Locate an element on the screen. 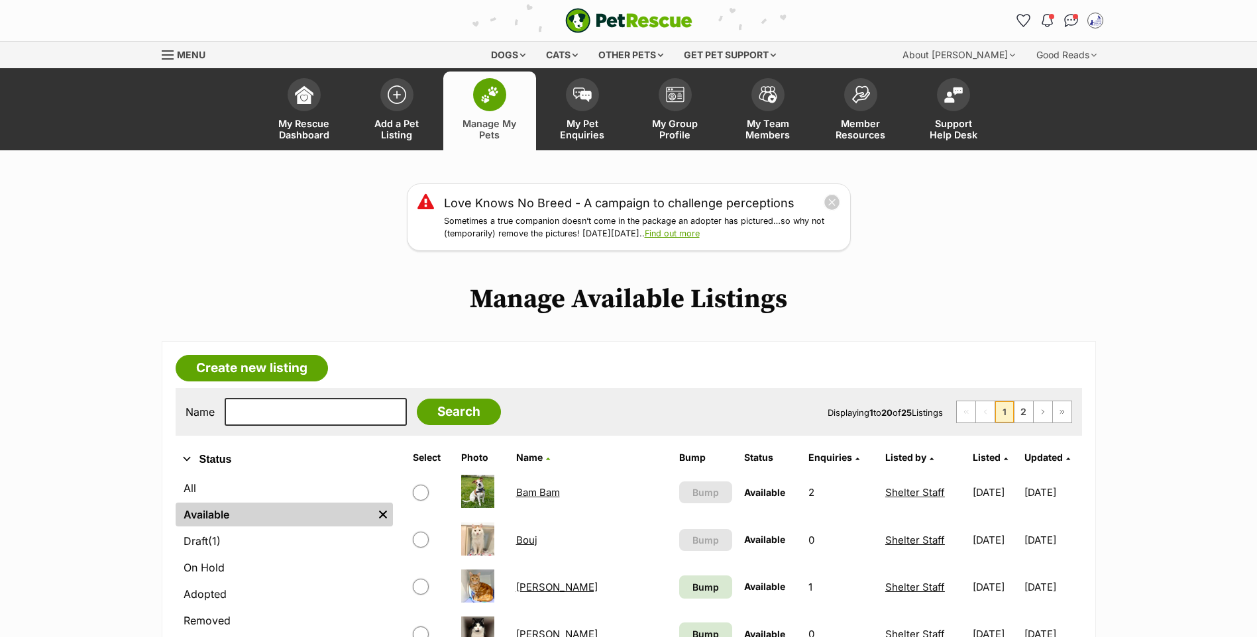 The image size is (1257, 637). img: help-desk-icon-fdf02630f3aa405de69fd3d07c3f3aa587a6932b1a1747fa1d2bba05be0121f9.svg is located at coordinates (954, 95).